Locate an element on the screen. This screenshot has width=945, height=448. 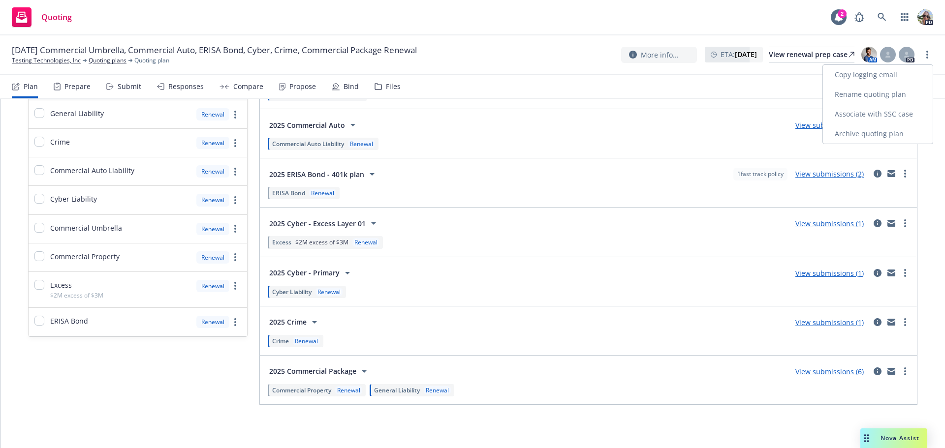
span: 1 fast track policy is located at coordinates (761, 174).